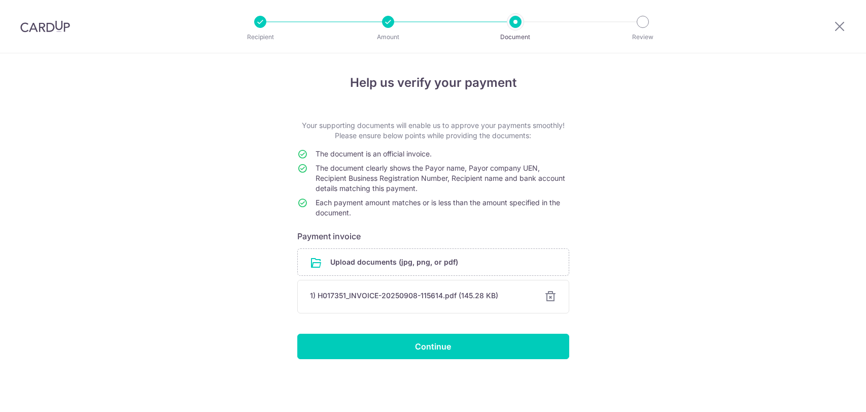  I want to click on span: The document clearly shows the Payor name, Payor company UEN, Recipient Business Registration Num..., so click(441, 178).